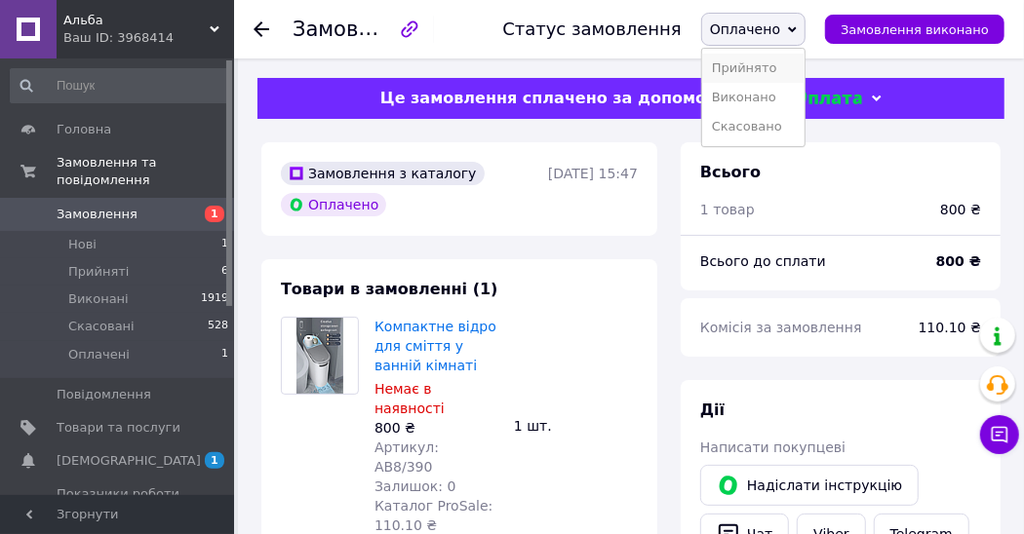  I want to click on span: Замовлення та повідомлення, so click(145, 172).